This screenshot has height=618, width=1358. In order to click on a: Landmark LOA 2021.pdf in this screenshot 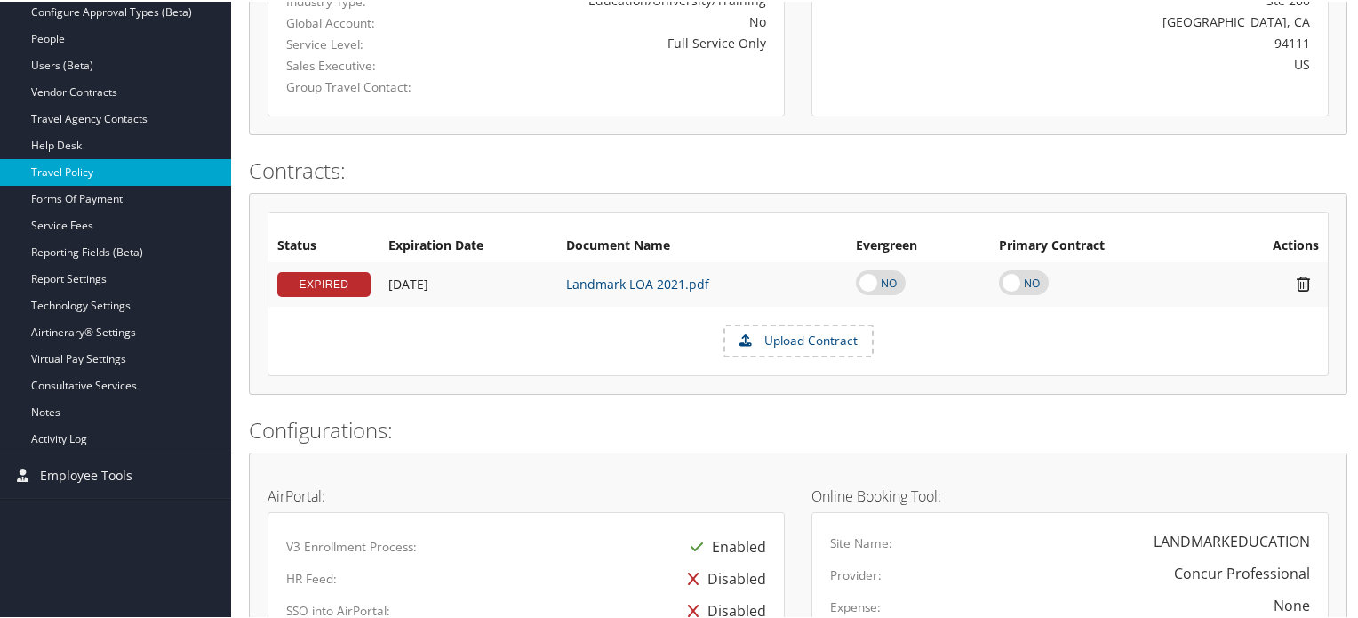, I will do `click(637, 282)`.